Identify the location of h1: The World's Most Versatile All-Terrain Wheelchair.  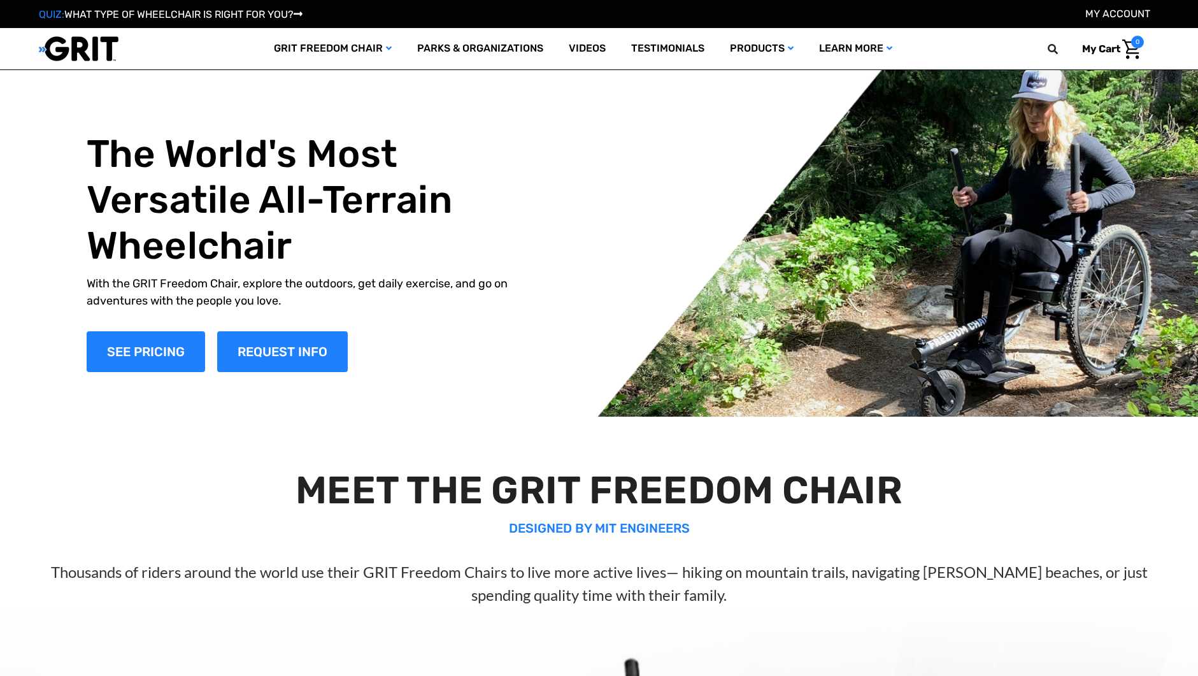
(312, 200).